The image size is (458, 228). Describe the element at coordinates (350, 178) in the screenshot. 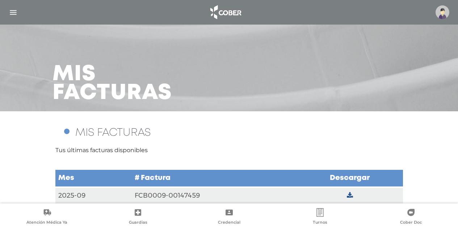

I see `td: Descargar` at that location.